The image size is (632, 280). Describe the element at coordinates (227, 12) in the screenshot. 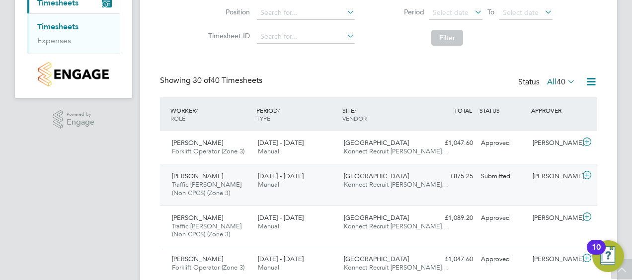

I see `label: Position` at that location.